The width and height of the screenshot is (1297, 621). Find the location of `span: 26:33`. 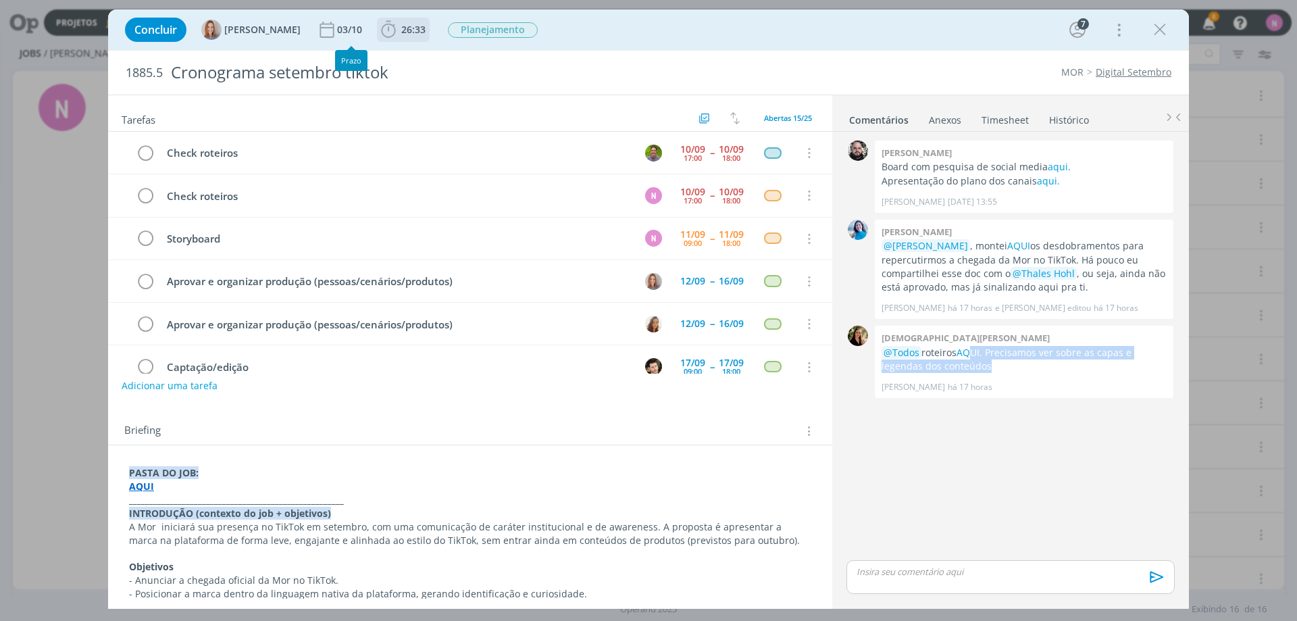

span: 26:33 is located at coordinates (414, 29).